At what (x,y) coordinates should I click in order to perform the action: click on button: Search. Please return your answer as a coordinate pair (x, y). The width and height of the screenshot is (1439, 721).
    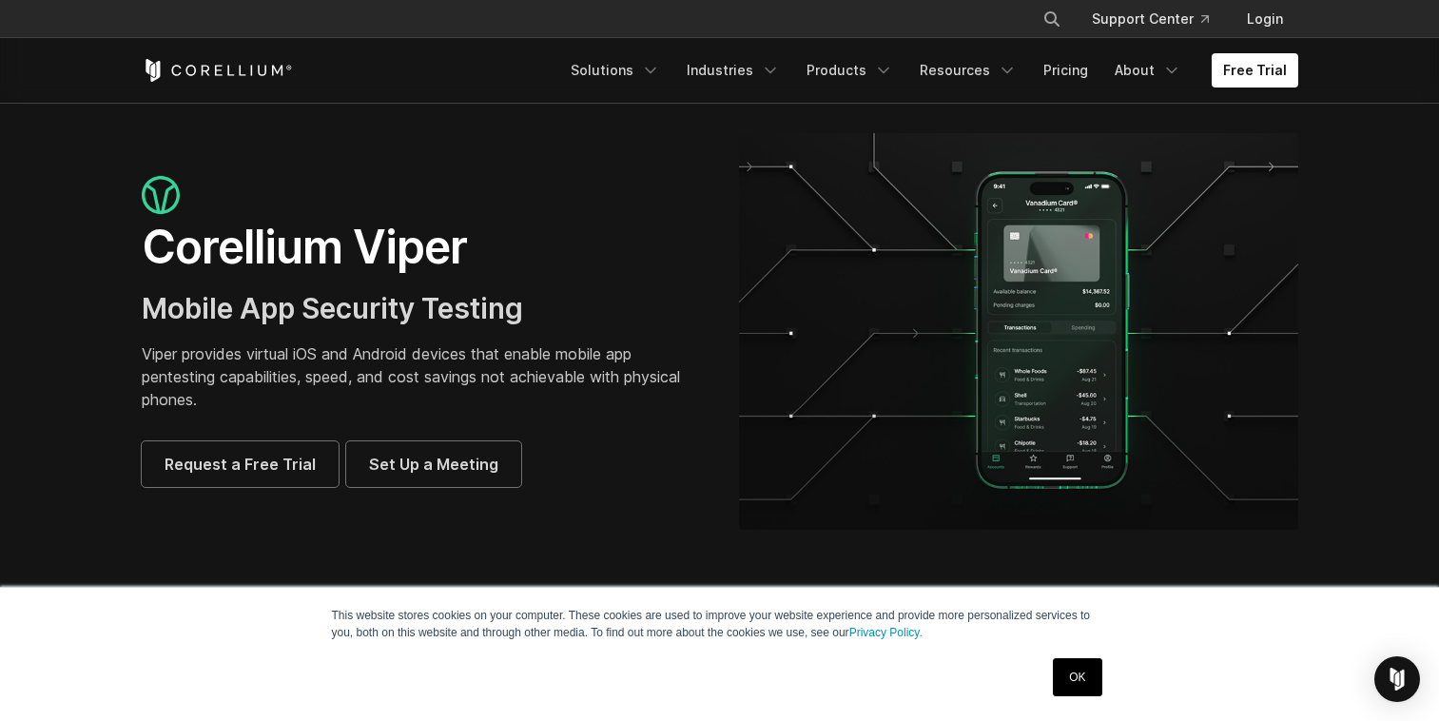
    Looking at the image, I should click on (1052, 19).